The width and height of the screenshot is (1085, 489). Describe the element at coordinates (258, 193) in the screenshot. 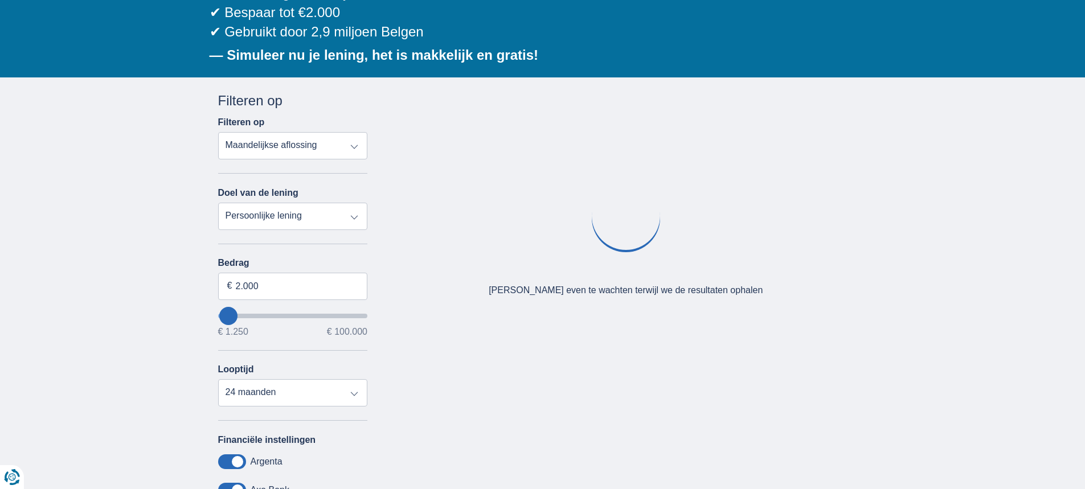

I see `label: Doel van de lening` at that location.